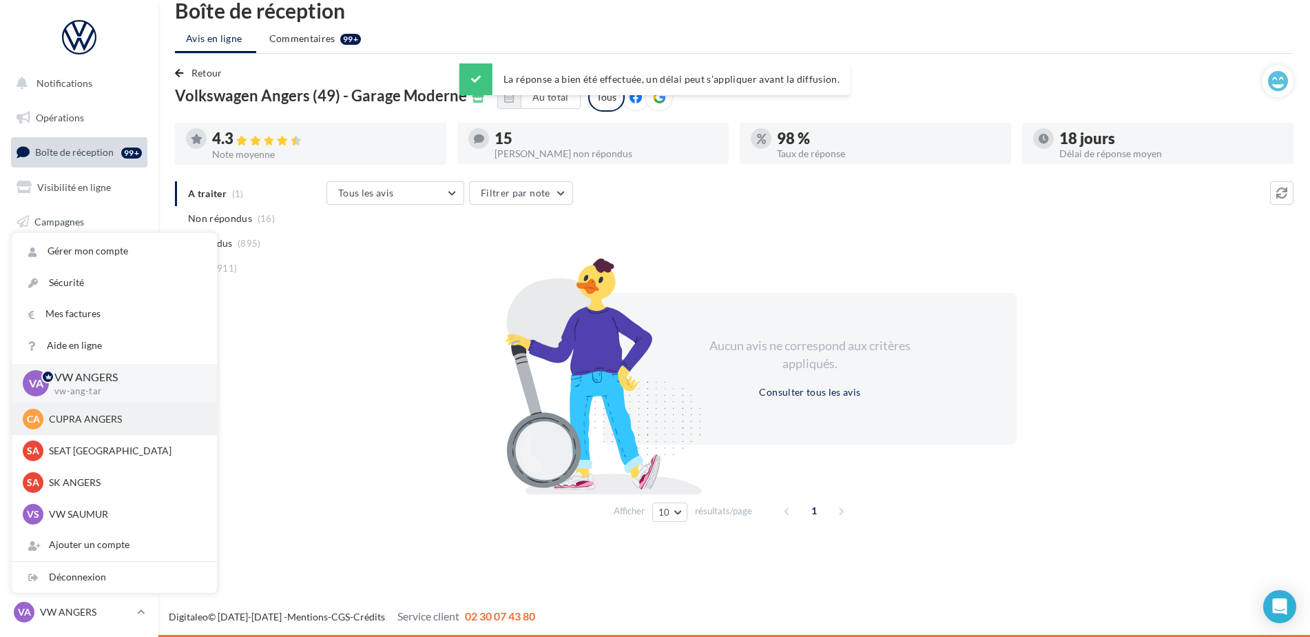 The width and height of the screenshot is (1310, 637). What do you see at coordinates (79, 222) in the screenshot?
I see `a: Campagnes` at bounding box center [79, 222].